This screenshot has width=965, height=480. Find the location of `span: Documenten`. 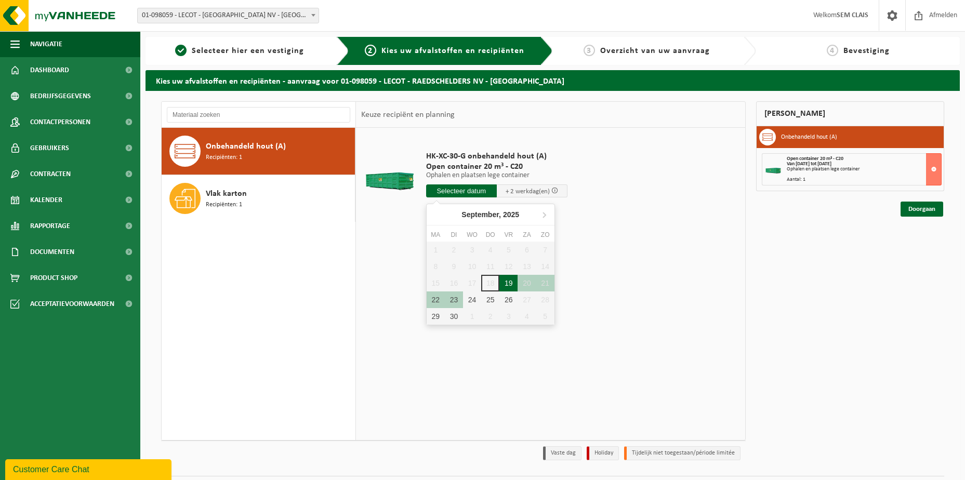

span: Documenten is located at coordinates (52, 252).